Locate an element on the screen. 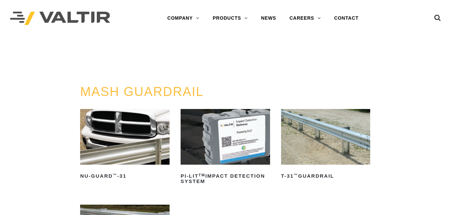 The height and width of the screenshot is (215, 451). a: CONTACT is located at coordinates (346, 18).